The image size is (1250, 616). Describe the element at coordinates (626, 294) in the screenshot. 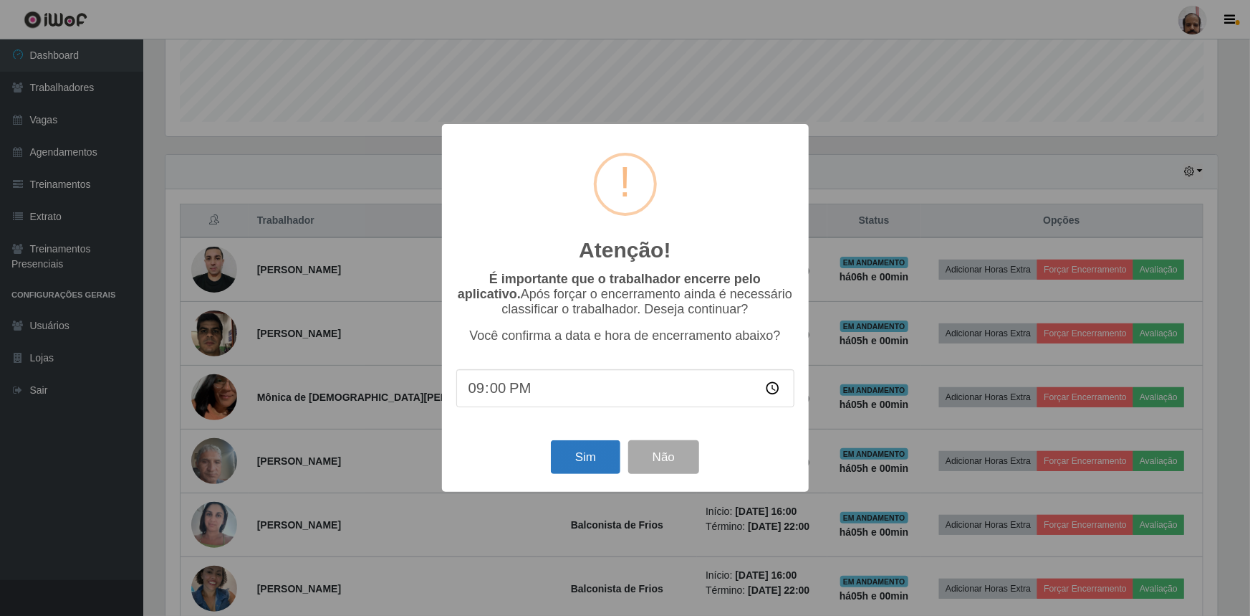

I see `p: Após forçar o encerramento ainda é necessário classificar o trabalhador. Deseja continuar?` at that location.